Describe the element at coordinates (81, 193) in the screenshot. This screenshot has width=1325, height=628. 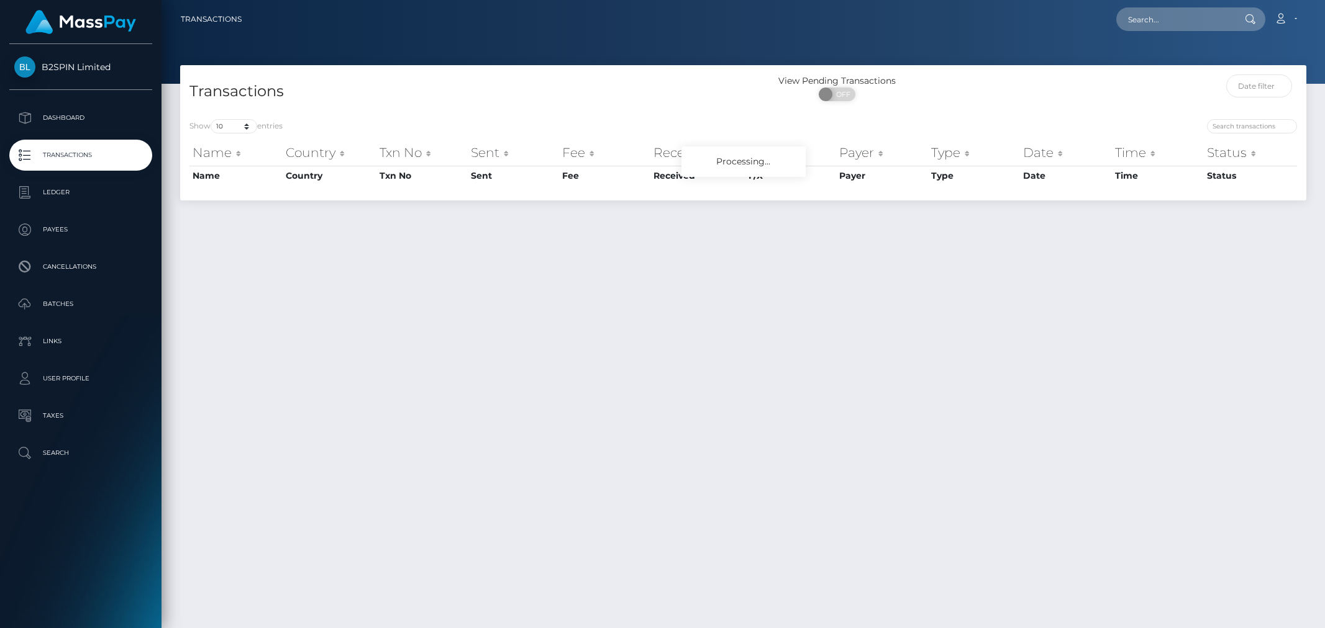
I see `a: Ledger` at that location.